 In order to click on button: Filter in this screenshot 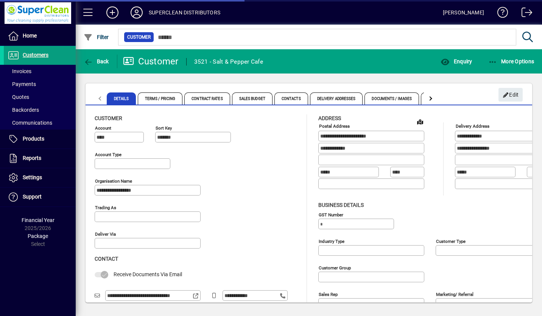, I will do `click(96, 37)`.